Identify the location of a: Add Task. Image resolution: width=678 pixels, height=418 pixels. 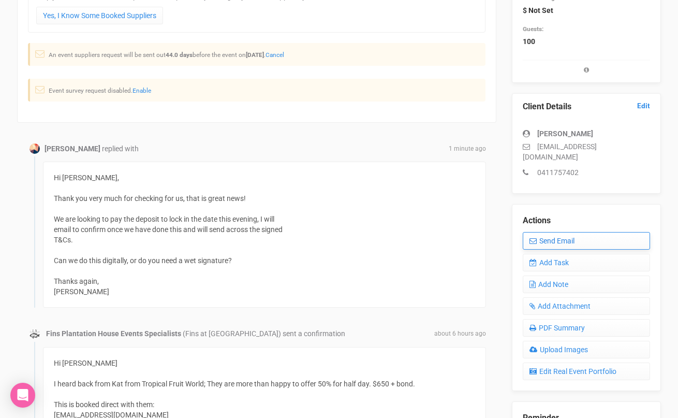
(586, 262).